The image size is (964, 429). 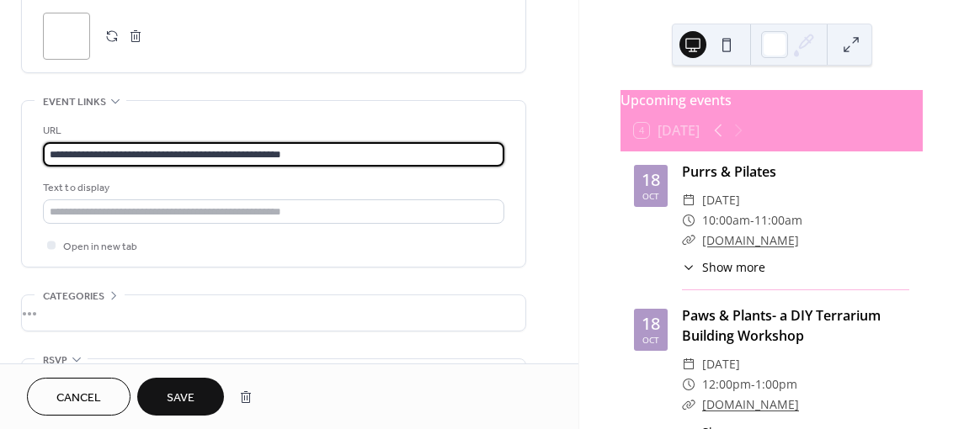 What do you see at coordinates (73, 296) in the screenshot?
I see `span: Categories` at bounding box center [73, 296].